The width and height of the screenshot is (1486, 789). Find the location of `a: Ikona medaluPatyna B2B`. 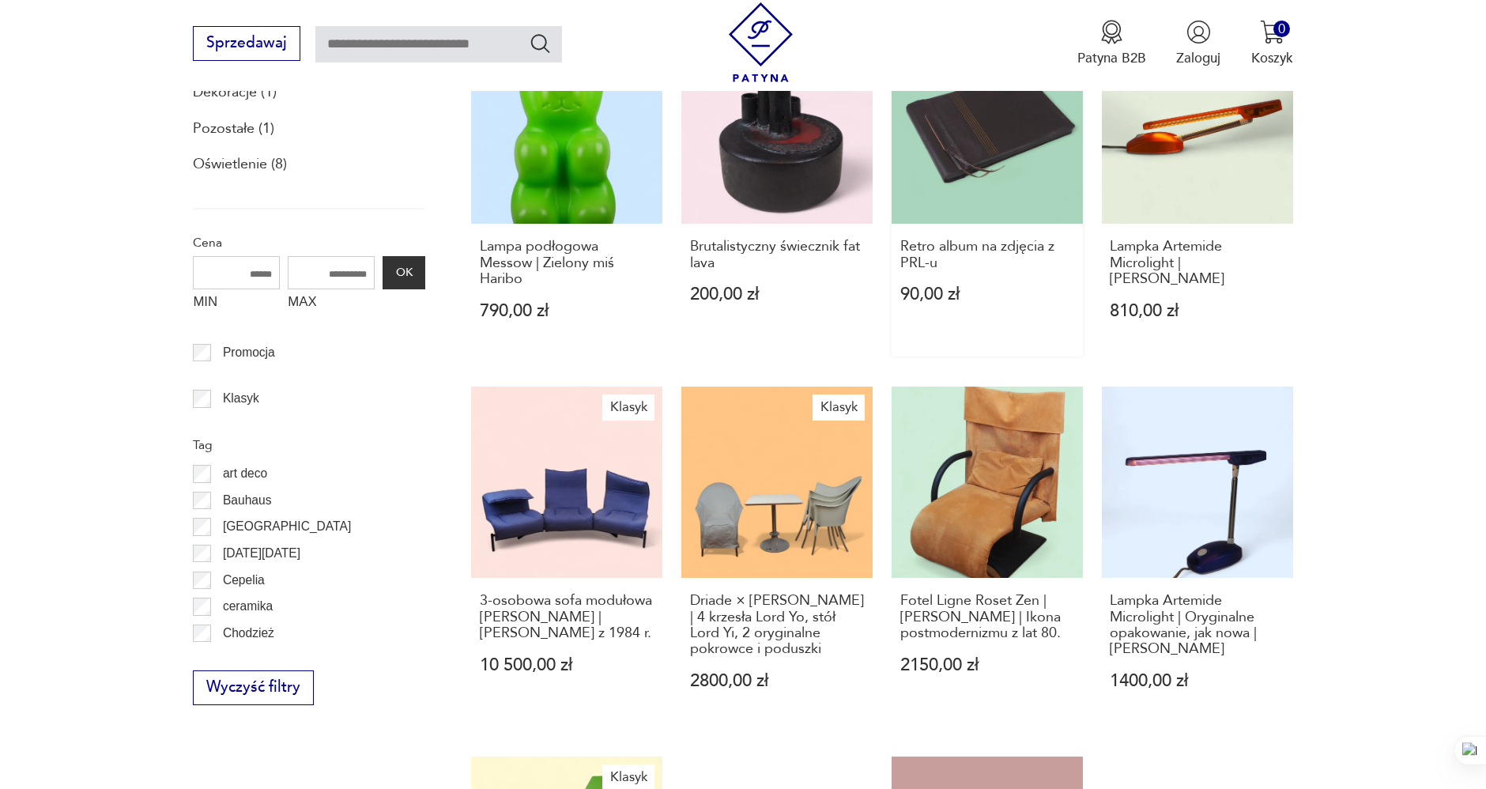

a: Ikona medaluPatyna B2B is located at coordinates (1111, 43).